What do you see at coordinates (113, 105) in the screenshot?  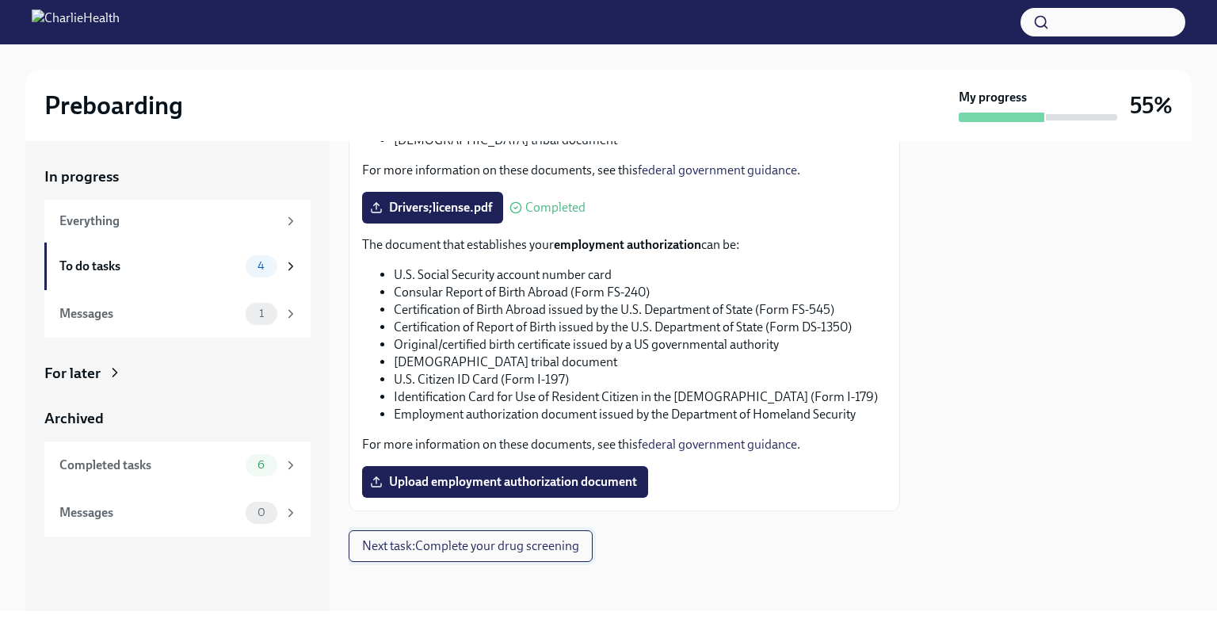 I see `h2: Preboarding` at bounding box center [113, 105].